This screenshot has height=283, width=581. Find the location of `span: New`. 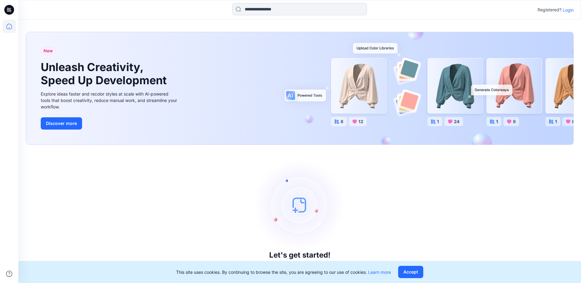

span: New is located at coordinates (48, 51).